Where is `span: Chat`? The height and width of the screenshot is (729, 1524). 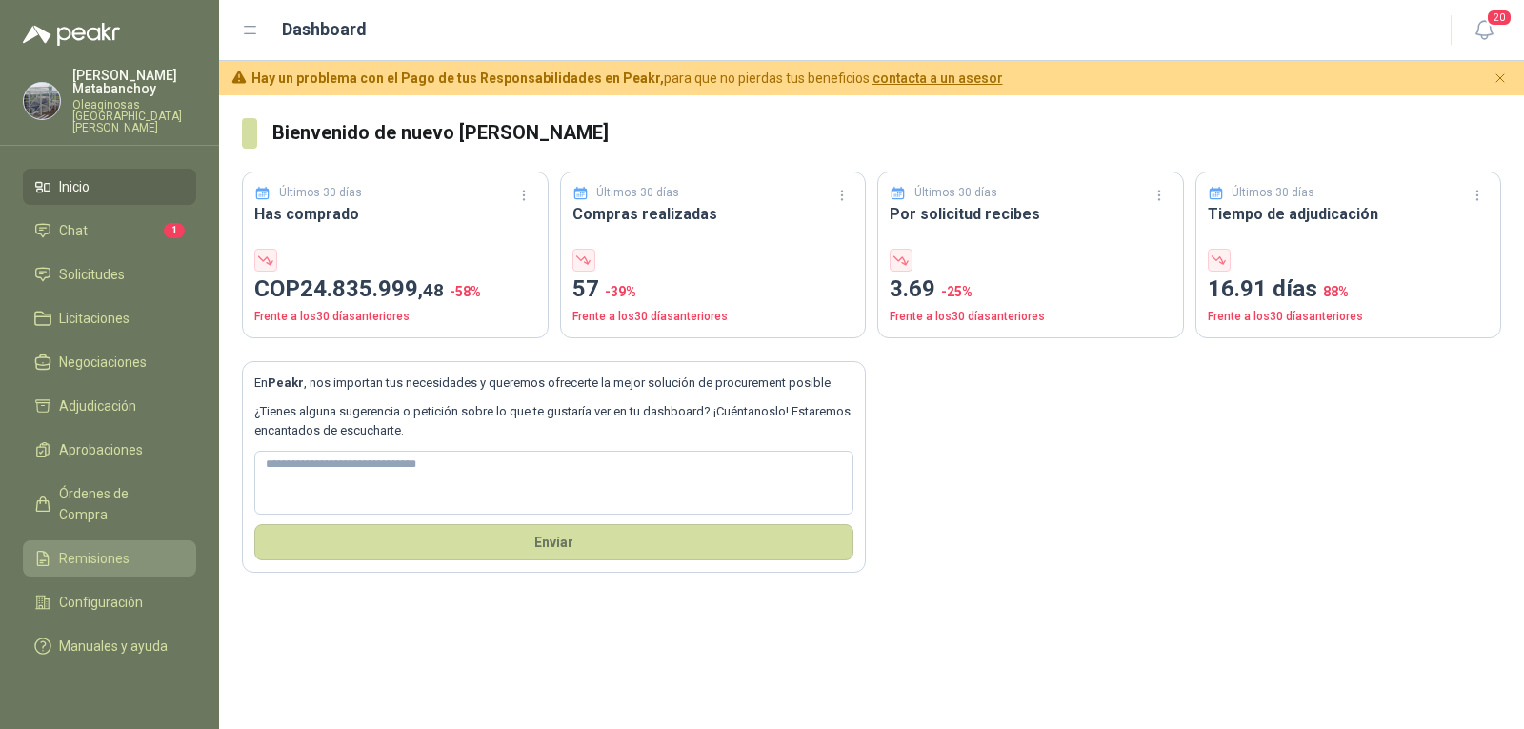 span: Chat is located at coordinates (73, 230).